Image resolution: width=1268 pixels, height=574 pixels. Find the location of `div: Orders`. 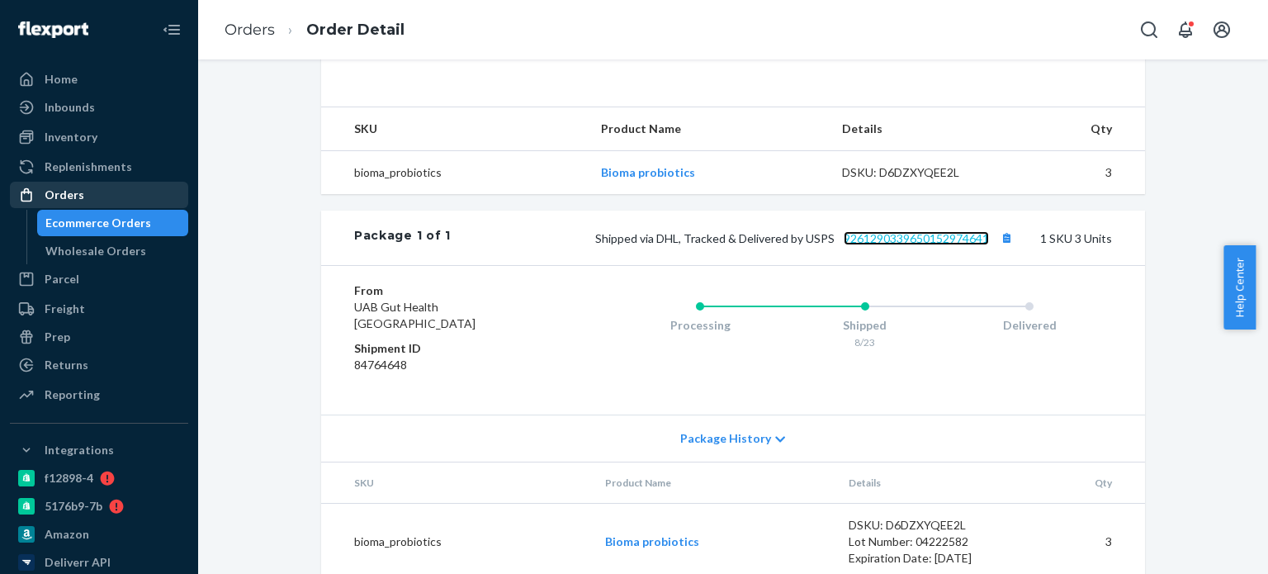

div: Orders is located at coordinates (64, 195).